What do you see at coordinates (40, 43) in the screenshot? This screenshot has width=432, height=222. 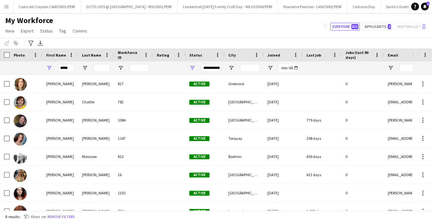 I see `app-action-btn: Export XLSX` at bounding box center [40, 43].